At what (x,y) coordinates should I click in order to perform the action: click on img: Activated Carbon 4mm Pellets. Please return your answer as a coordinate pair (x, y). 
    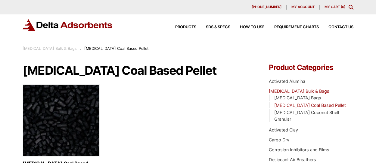
    Looking at the image, I should click on (61, 122).